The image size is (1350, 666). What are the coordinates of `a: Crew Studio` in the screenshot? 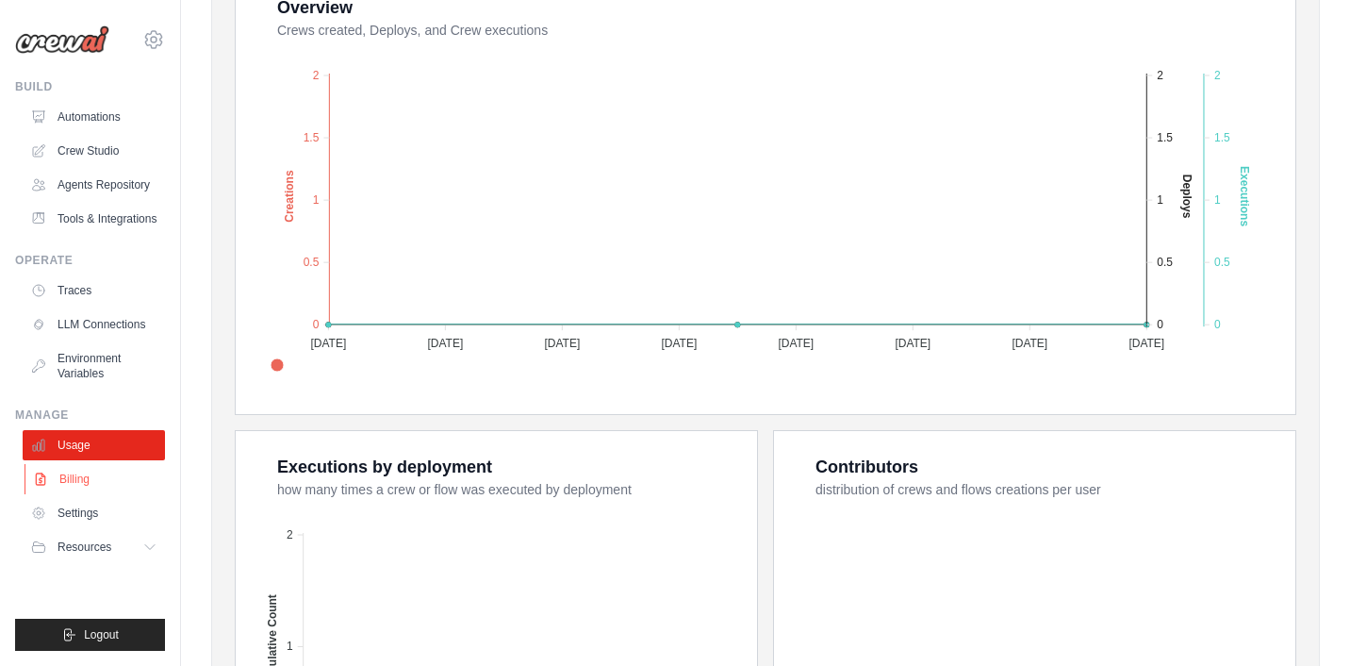 It's located at (93, 151).